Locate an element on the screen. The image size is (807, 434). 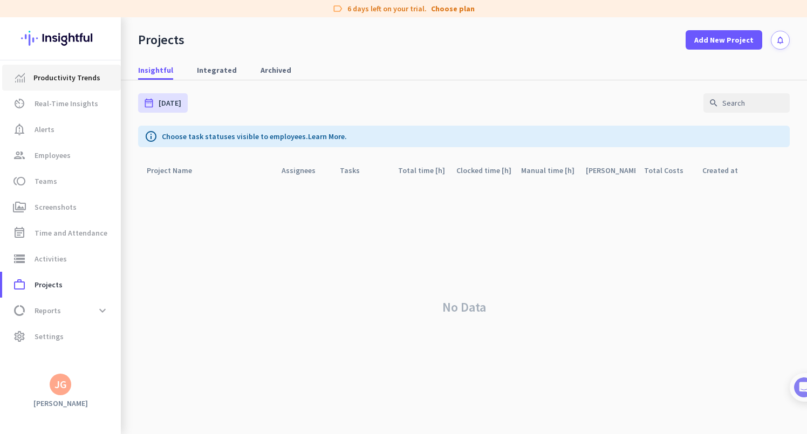
span: Productivity Trends is located at coordinates (67, 78).